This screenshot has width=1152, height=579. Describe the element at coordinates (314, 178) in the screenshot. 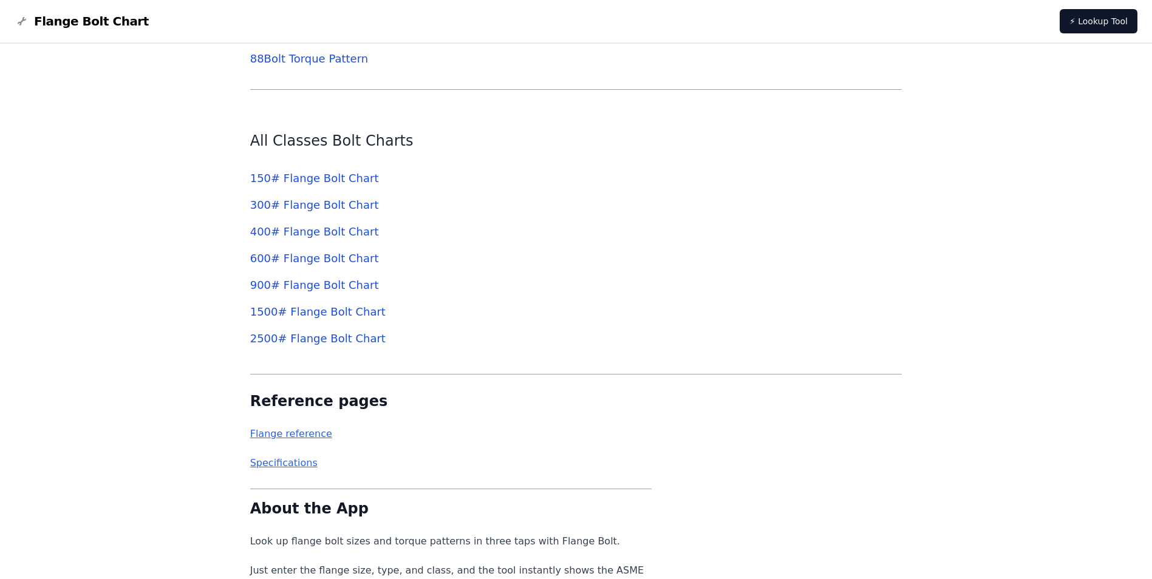

I see `a: 150# Flange Bolt Chart` at that location.